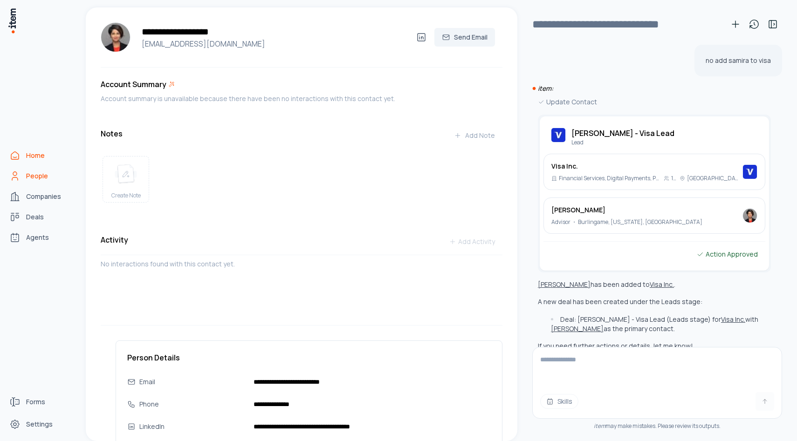 The image size is (797, 441). Describe the element at coordinates (43, 197) in the screenshot. I see `span: Companies` at that location.